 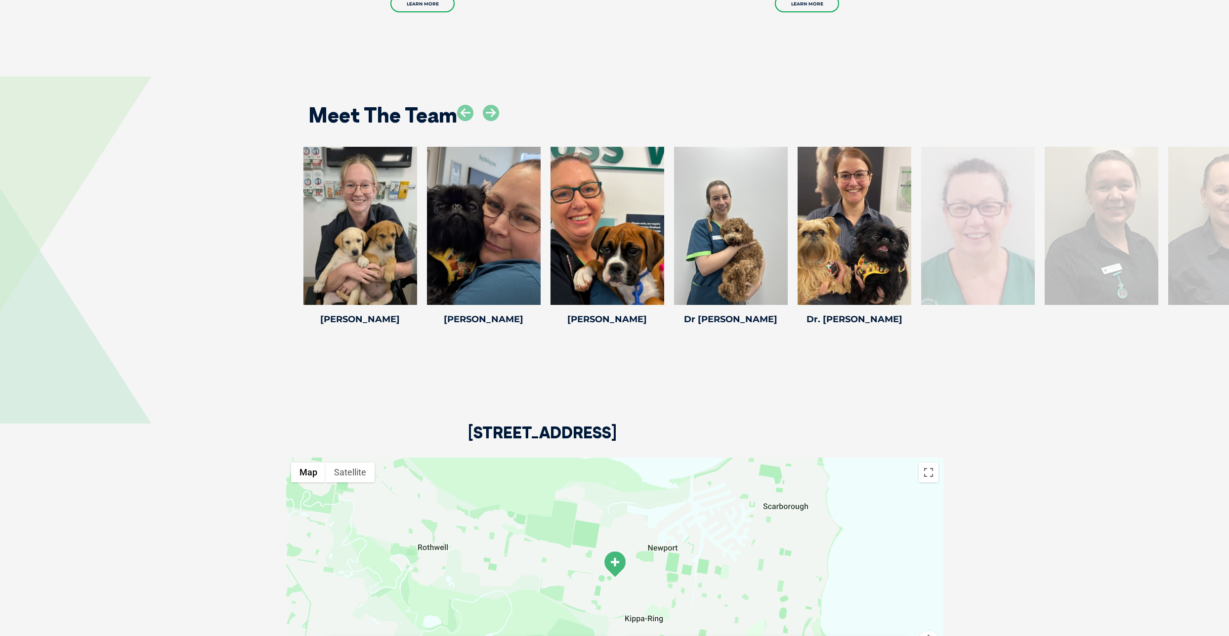 What do you see at coordinates (928, 472) in the screenshot?
I see `button: Toggle fullscreen view` at bounding box center [928, 472].